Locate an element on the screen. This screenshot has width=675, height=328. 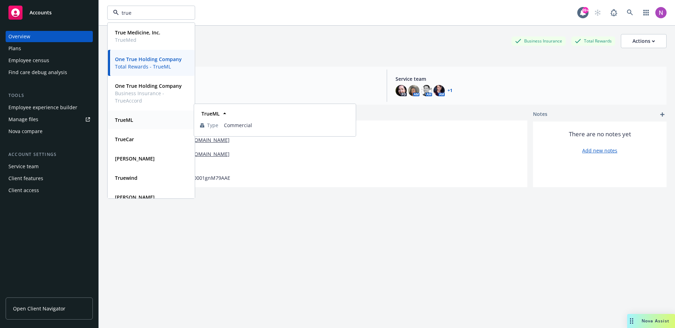
span: TrueMed is located at coordinates (138, 40).